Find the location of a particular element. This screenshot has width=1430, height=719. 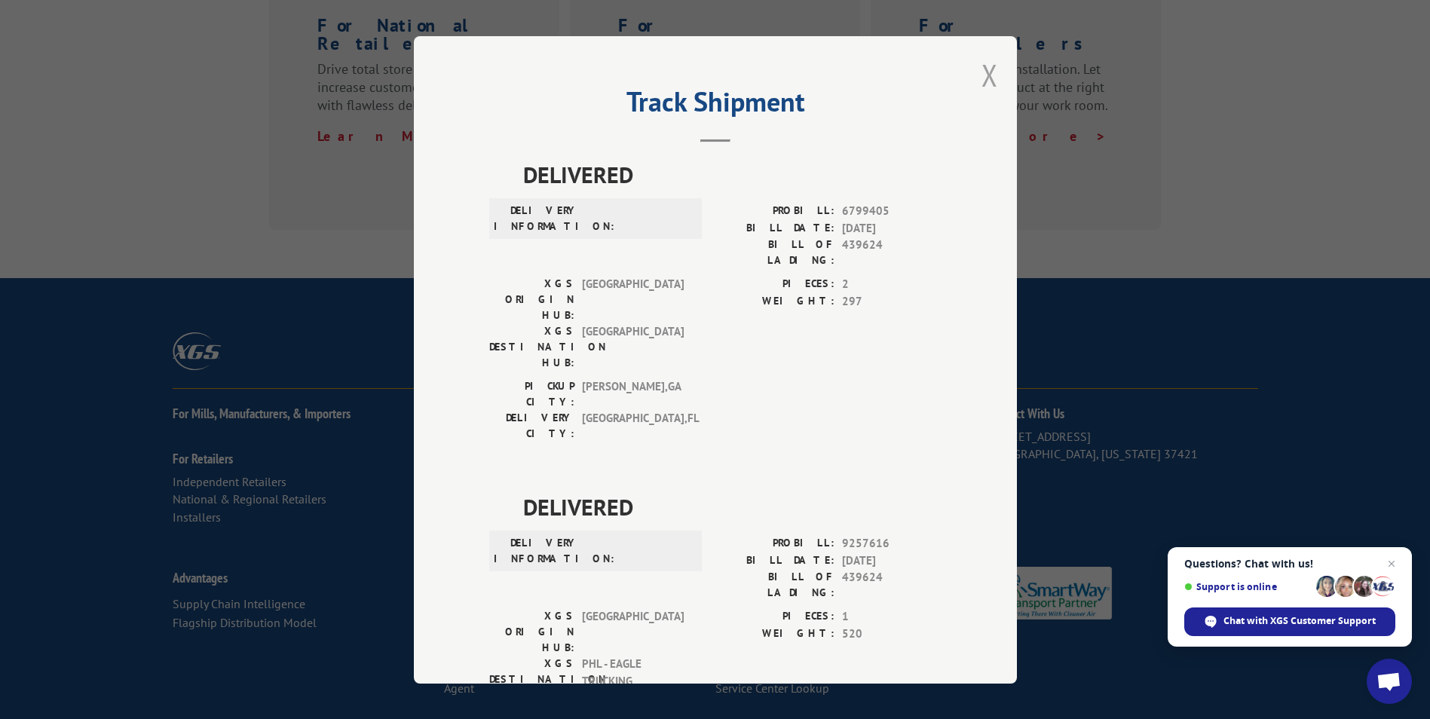

a: Open chat is located at coordinates (1389, 681).